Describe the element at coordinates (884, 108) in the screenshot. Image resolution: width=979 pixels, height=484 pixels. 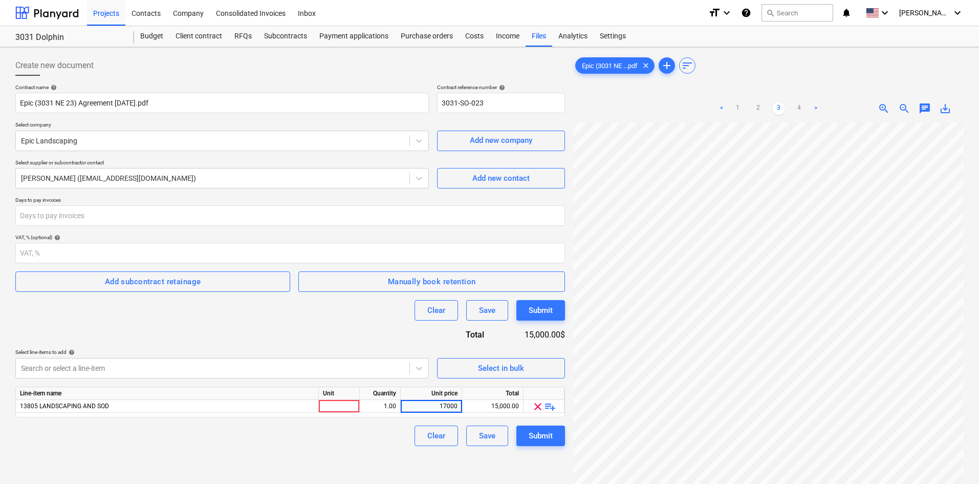
I see `span: zoom_in` at that location.